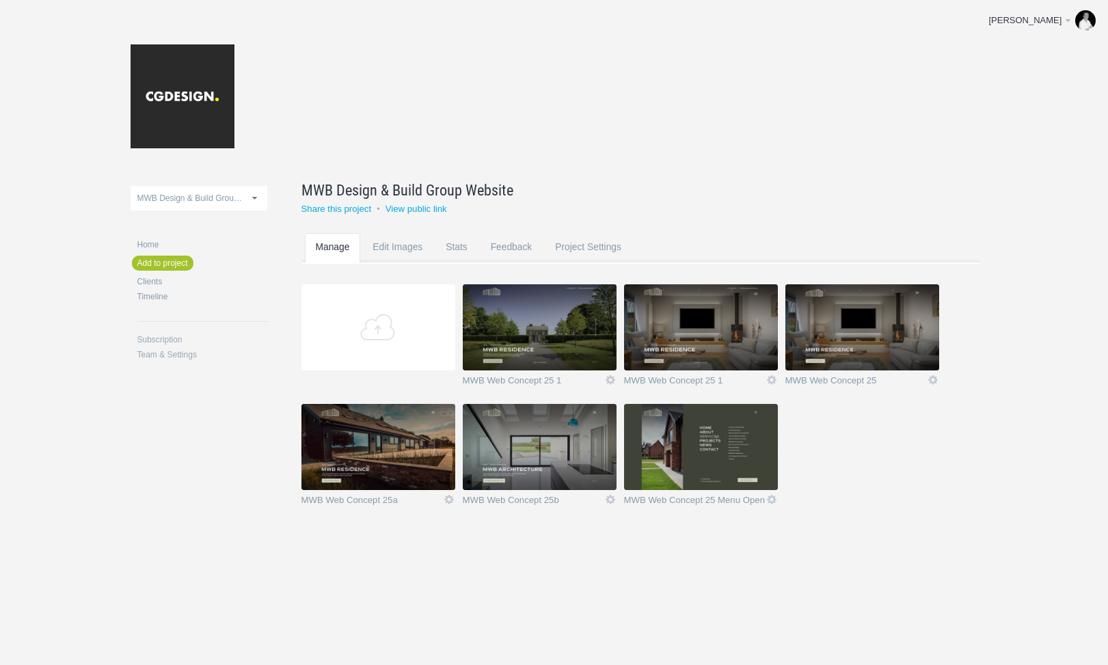 This screenshot has height=665, width=1108. Describe the element at coordinates (862, 327) in the screenshot. I see `img: cgdesign_p83t6a_thumb.jpg` at that location.